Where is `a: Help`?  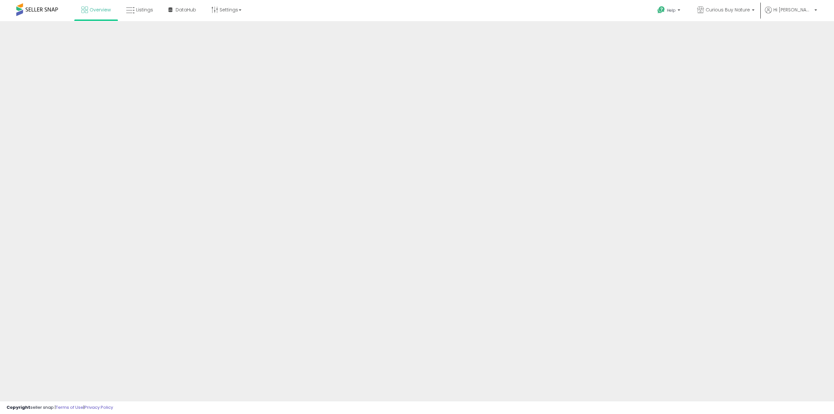 a: Help is located at coordinates (670, 11).